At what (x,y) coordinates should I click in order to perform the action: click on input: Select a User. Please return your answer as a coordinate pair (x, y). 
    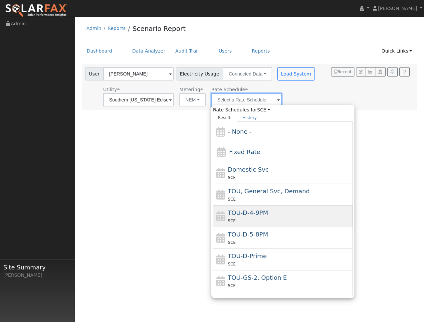
    Looking at the image, I should click on (138, 74).